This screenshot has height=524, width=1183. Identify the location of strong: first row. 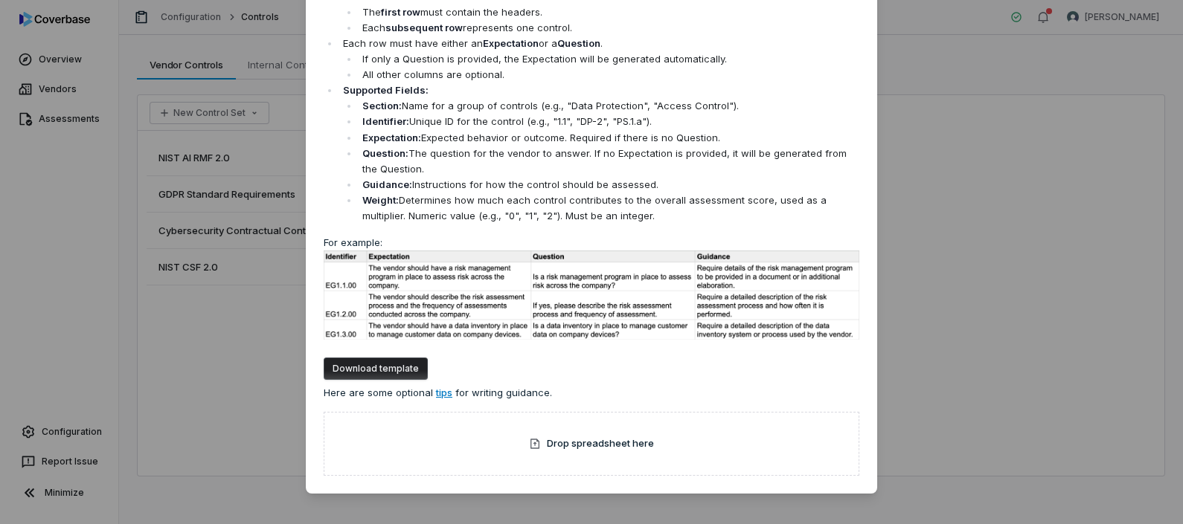
(400, 12).